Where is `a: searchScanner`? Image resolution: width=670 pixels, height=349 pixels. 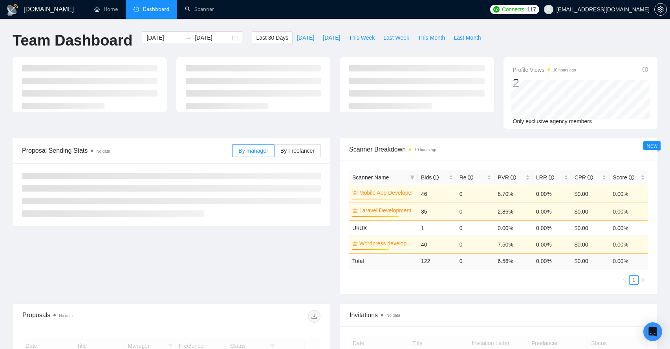 a: searchScanner is located at coordinates (199, 9).